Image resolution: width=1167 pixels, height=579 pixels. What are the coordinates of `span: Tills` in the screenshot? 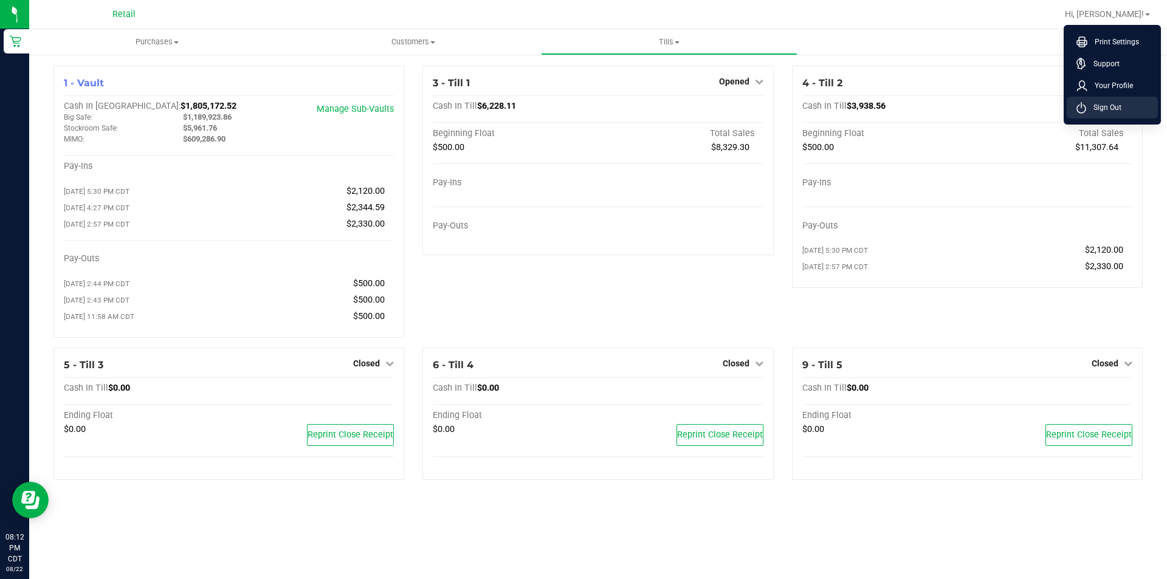 It's located at (669, 42).